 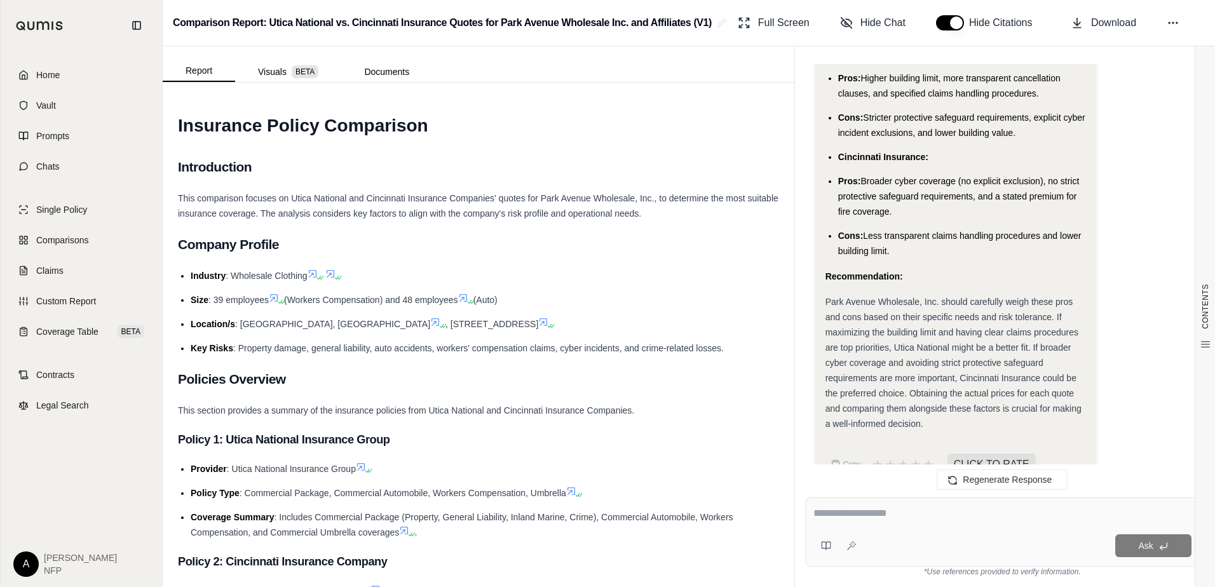 I want to click on h3: Policy 1: Utica National Insurance Group, so click(x=479, y=440).